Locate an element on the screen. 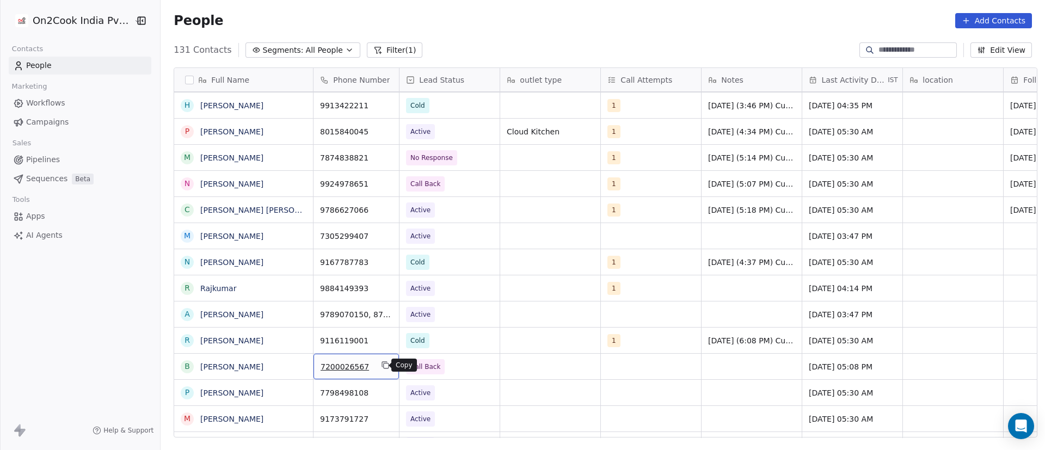 The image size is (1045, 450). span: Pipelines is located at coordinates (43, 159).